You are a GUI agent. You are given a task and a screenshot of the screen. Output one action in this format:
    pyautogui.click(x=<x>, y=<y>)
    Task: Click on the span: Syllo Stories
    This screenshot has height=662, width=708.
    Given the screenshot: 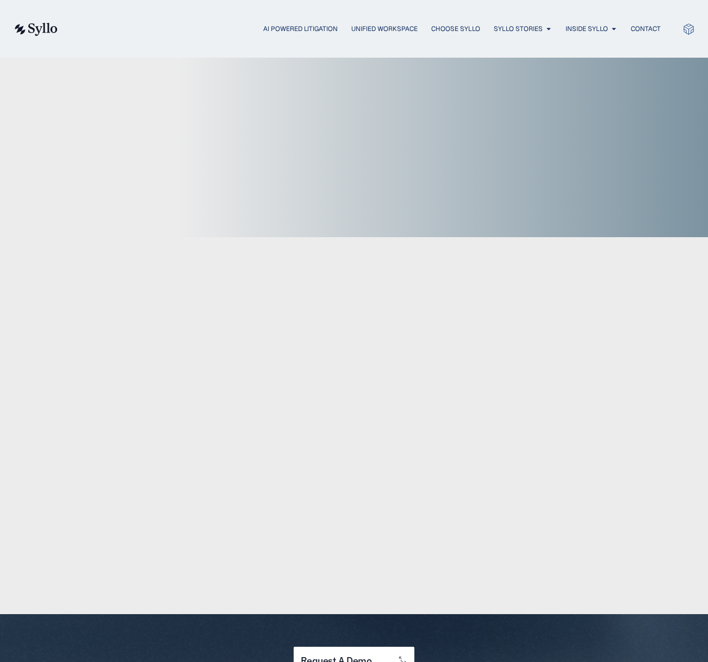 What is the action you would take?
    pyautogui.click(x=518, y=29)
    